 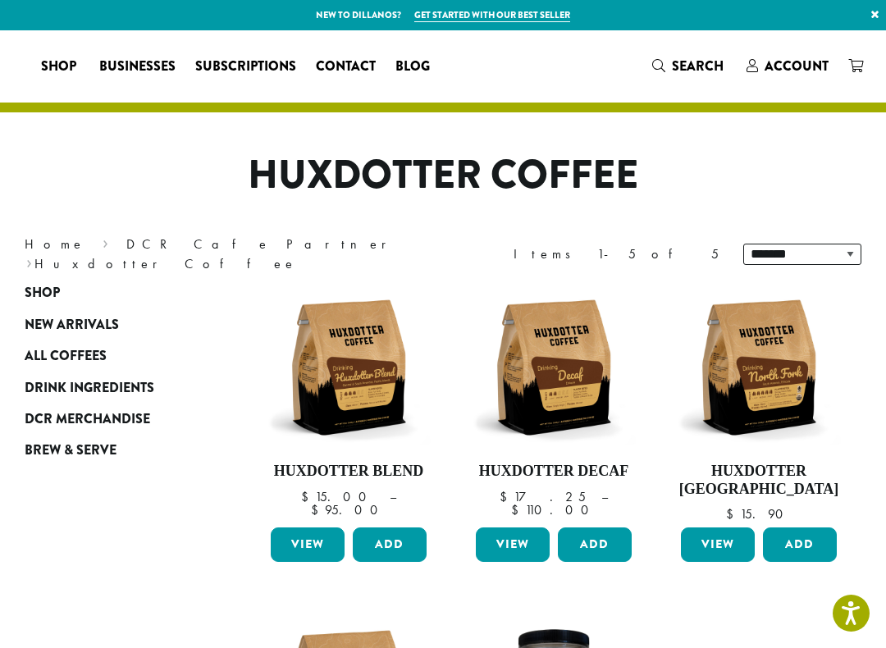 I want to click on h1: Huxdotter Coffee, so click(x=443, y=176).